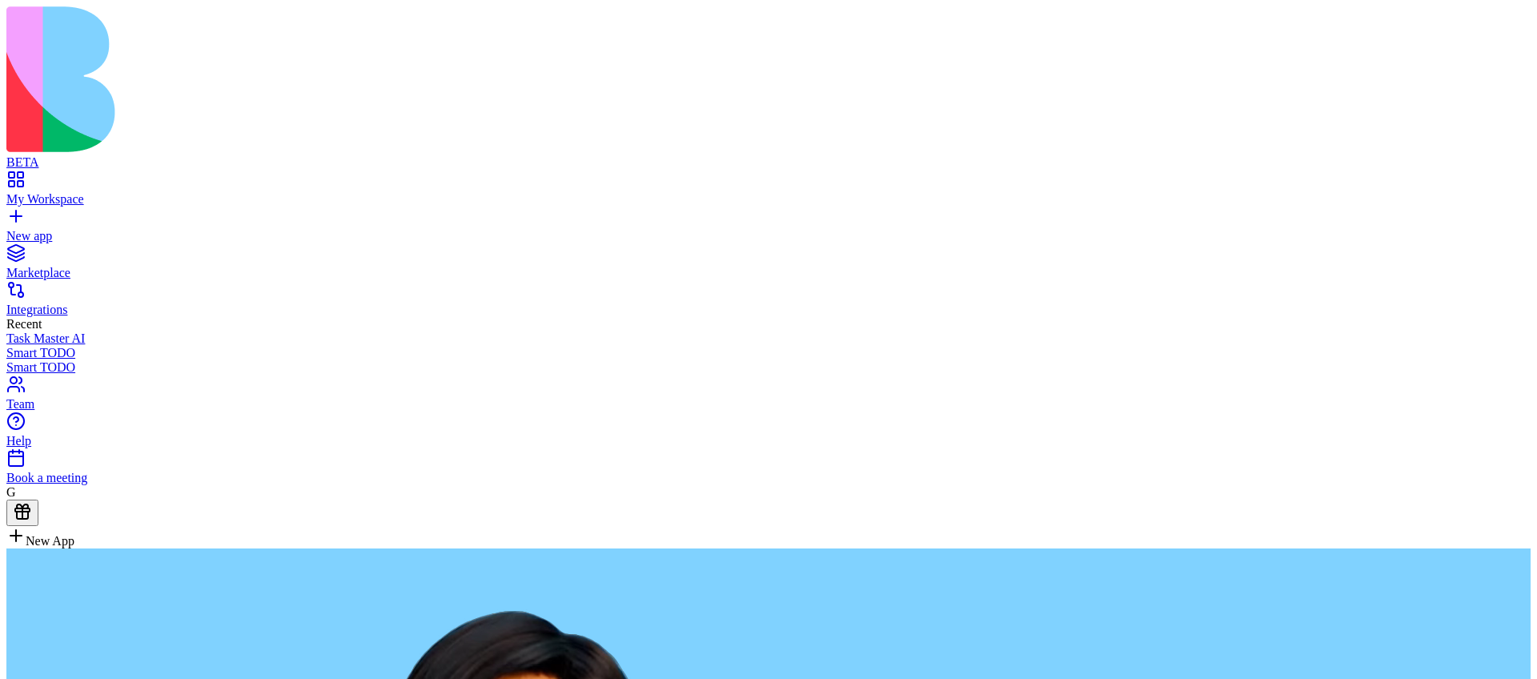 Image resolution: width=1537 pixels, height=679 pixels. Describe the element at coordinates (24, 323) in the screenshot. I see `span: Recent` at that location.